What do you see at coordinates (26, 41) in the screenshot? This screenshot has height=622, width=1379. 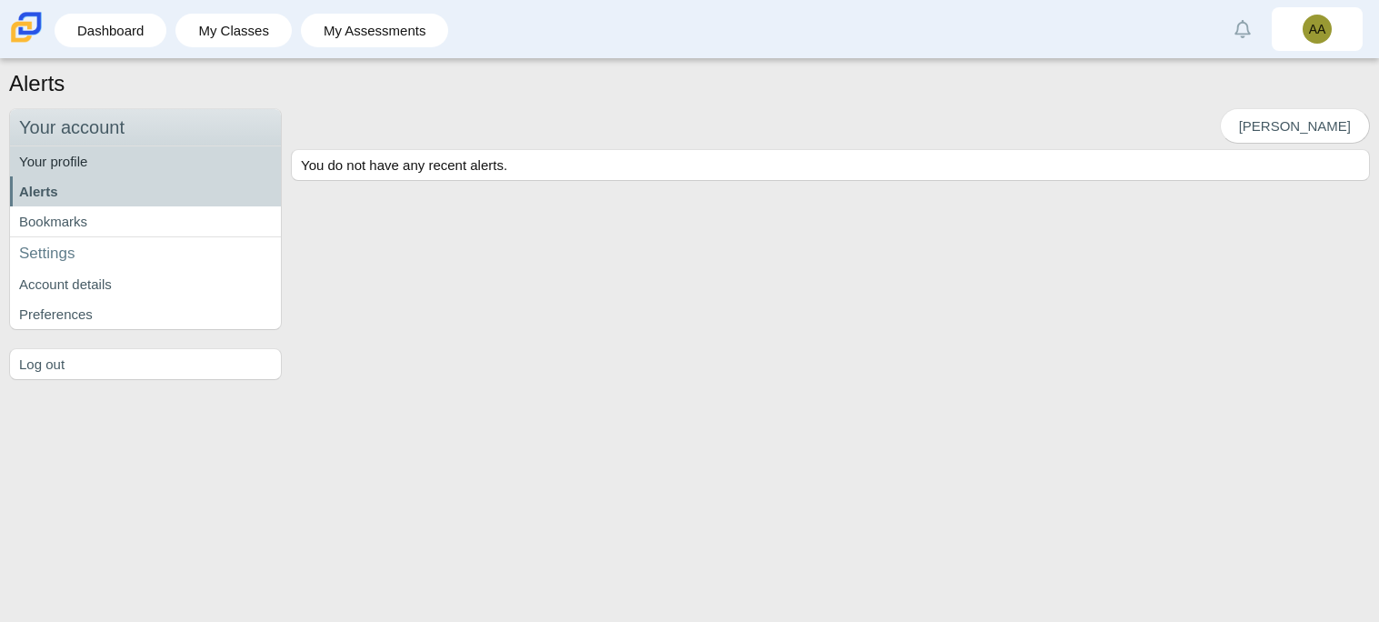 I see `a: Carmen School of Science & Technology` at bounding box center [26, 41].